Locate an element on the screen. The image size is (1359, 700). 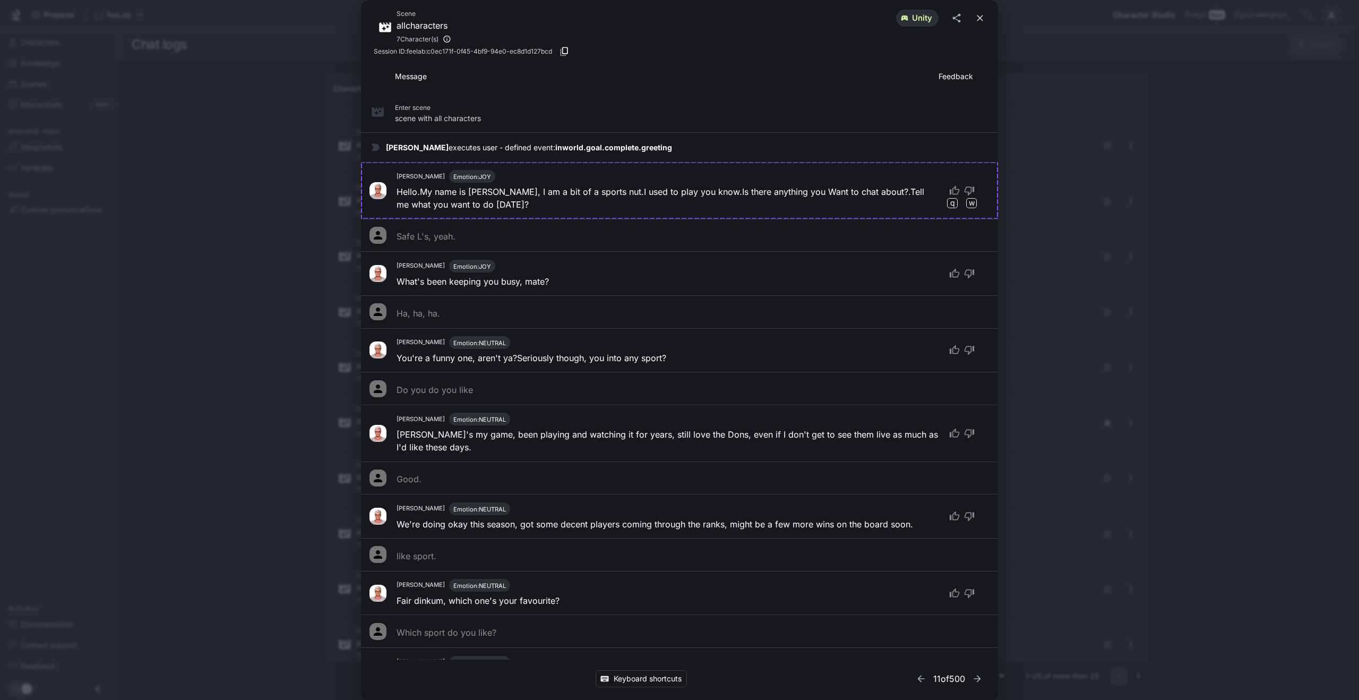
button: Keyboard shortcuts is located at coordinates (641, 679).